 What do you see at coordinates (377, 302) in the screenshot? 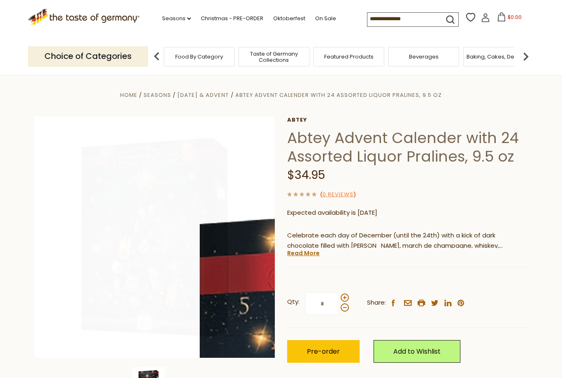
I see `span: Share:` at bounding box center [377, 302].